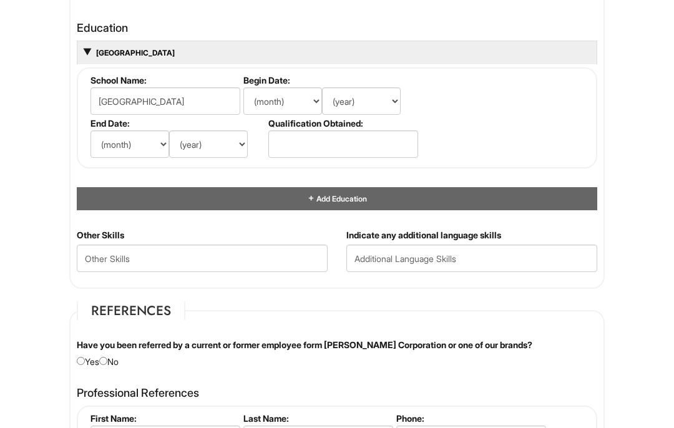 The image size is (674, 428). Describe the element at coordinates (330, 80) in the screenshot. I see `label: Begin Date:` at that location.